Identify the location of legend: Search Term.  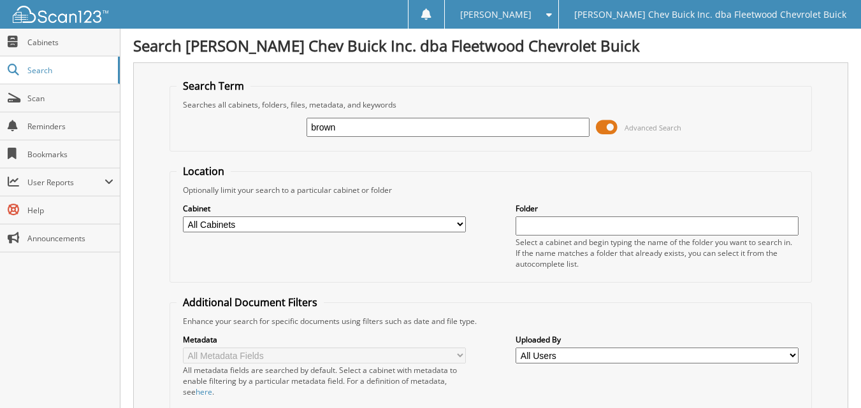
(213, 86).